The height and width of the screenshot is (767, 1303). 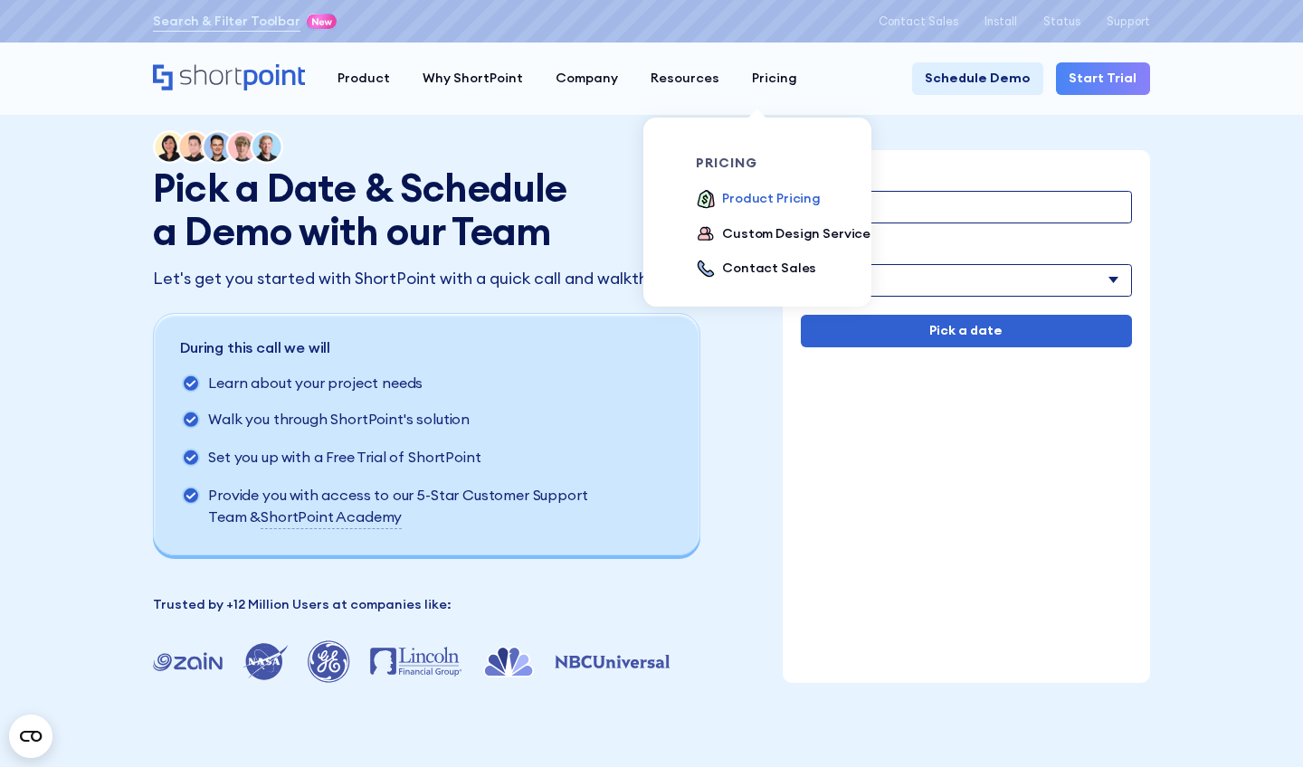 I want to click on div: Pricing, so click(x=775, y=79).